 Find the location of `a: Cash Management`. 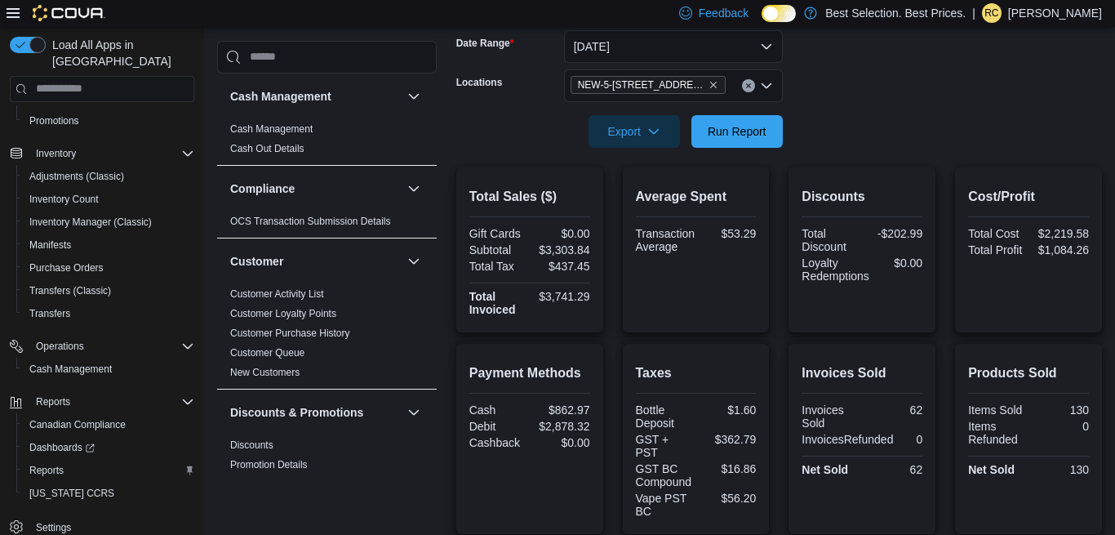

a: Cash Management is located at coordinates (271, 129).